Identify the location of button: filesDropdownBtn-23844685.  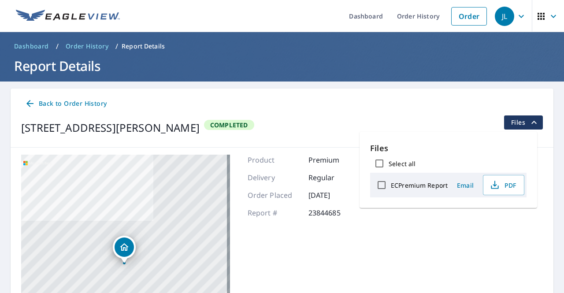
(523, 123).